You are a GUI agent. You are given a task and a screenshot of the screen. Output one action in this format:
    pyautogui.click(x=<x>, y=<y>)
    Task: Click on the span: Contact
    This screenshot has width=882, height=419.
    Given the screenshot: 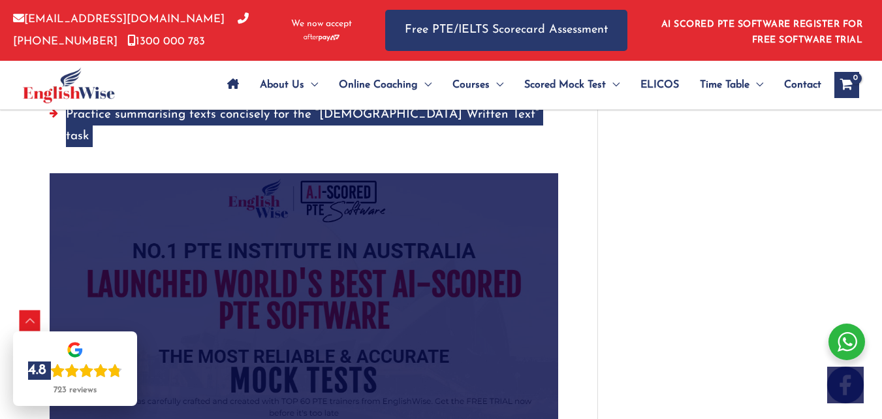 What is the action you would take?
    pyautogui.click(x=803, y=85)
    